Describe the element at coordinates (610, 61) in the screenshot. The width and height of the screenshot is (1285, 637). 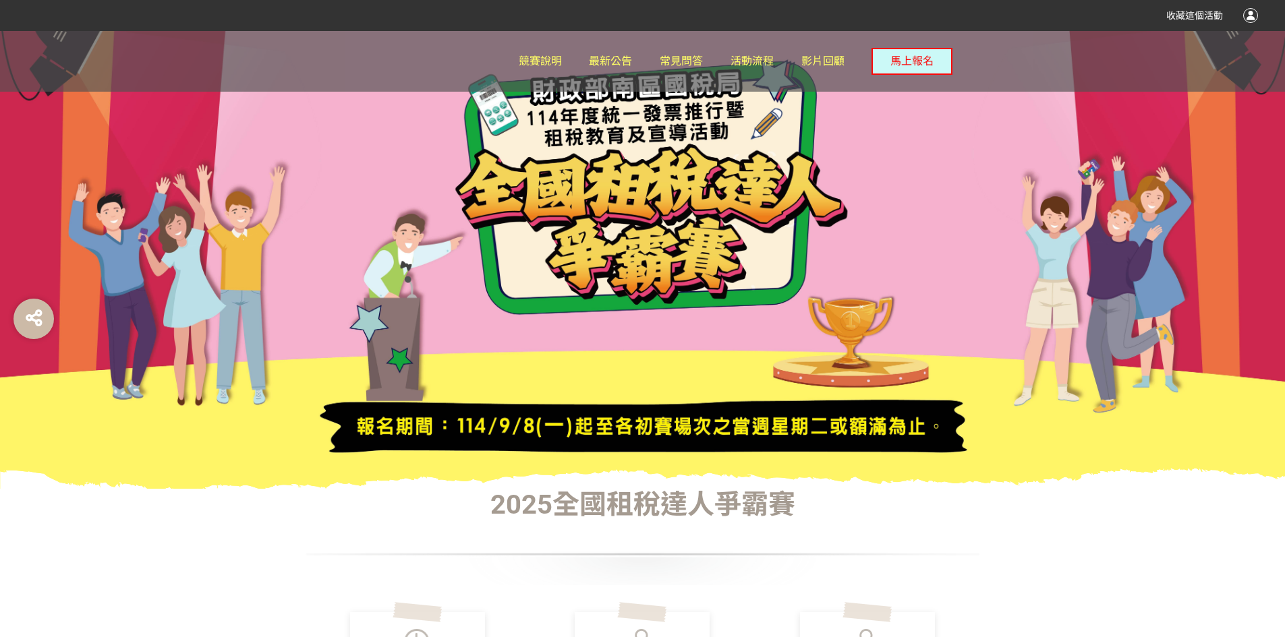
I see `span: 最新公告` at that location.